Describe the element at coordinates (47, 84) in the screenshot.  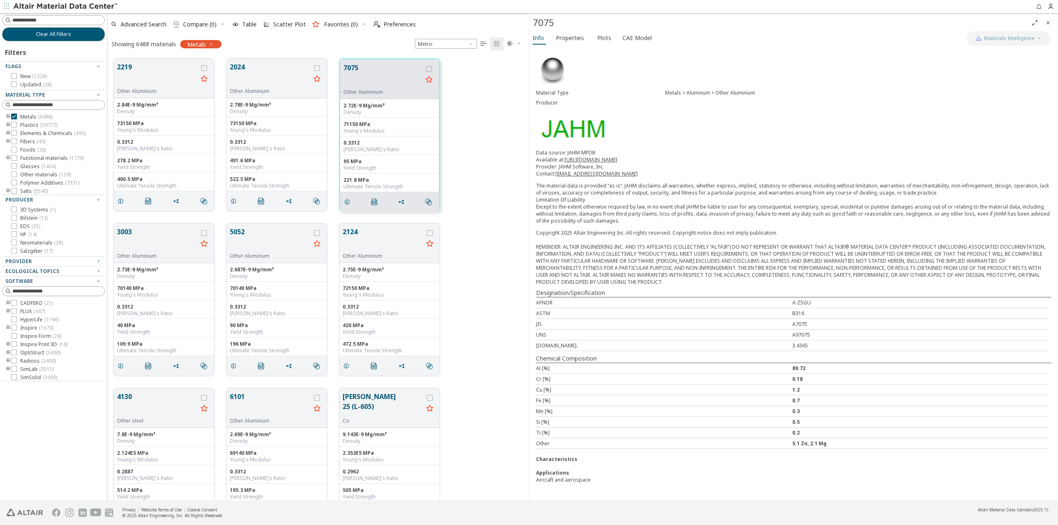
I see `span: ( 28 )` at that location.